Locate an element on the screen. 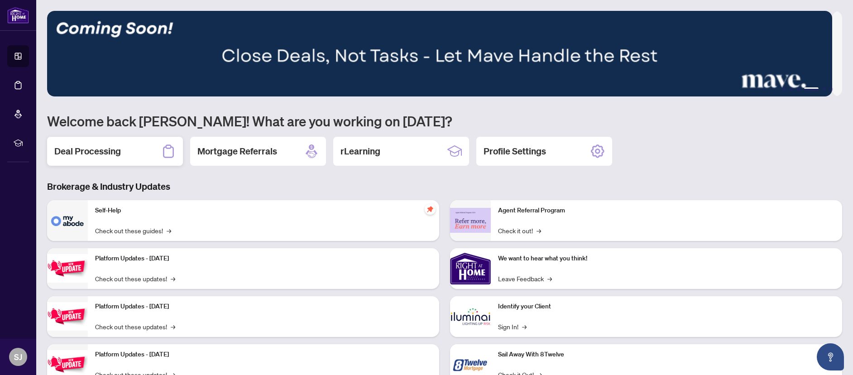  img: Platform Updates - July 21, 2025 is located at coordinates (67, 268).